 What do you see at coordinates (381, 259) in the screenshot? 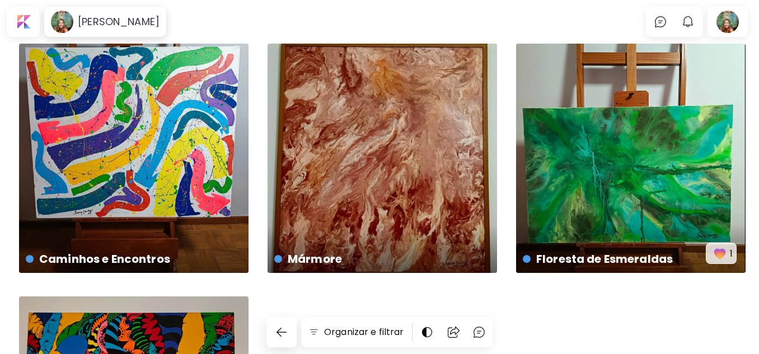
I see `h4: Mármore` at bounding box center [381, 259].